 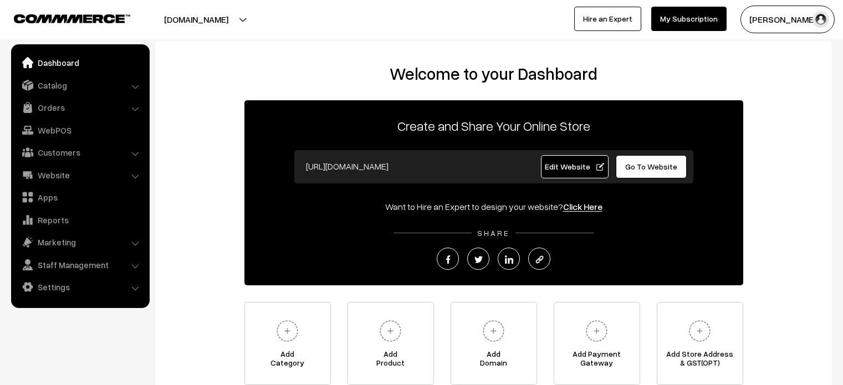 What do you see at coordinates (689, 19) in the screenshot?
I see `a: My Subscription` at bounding box center [689, 19].